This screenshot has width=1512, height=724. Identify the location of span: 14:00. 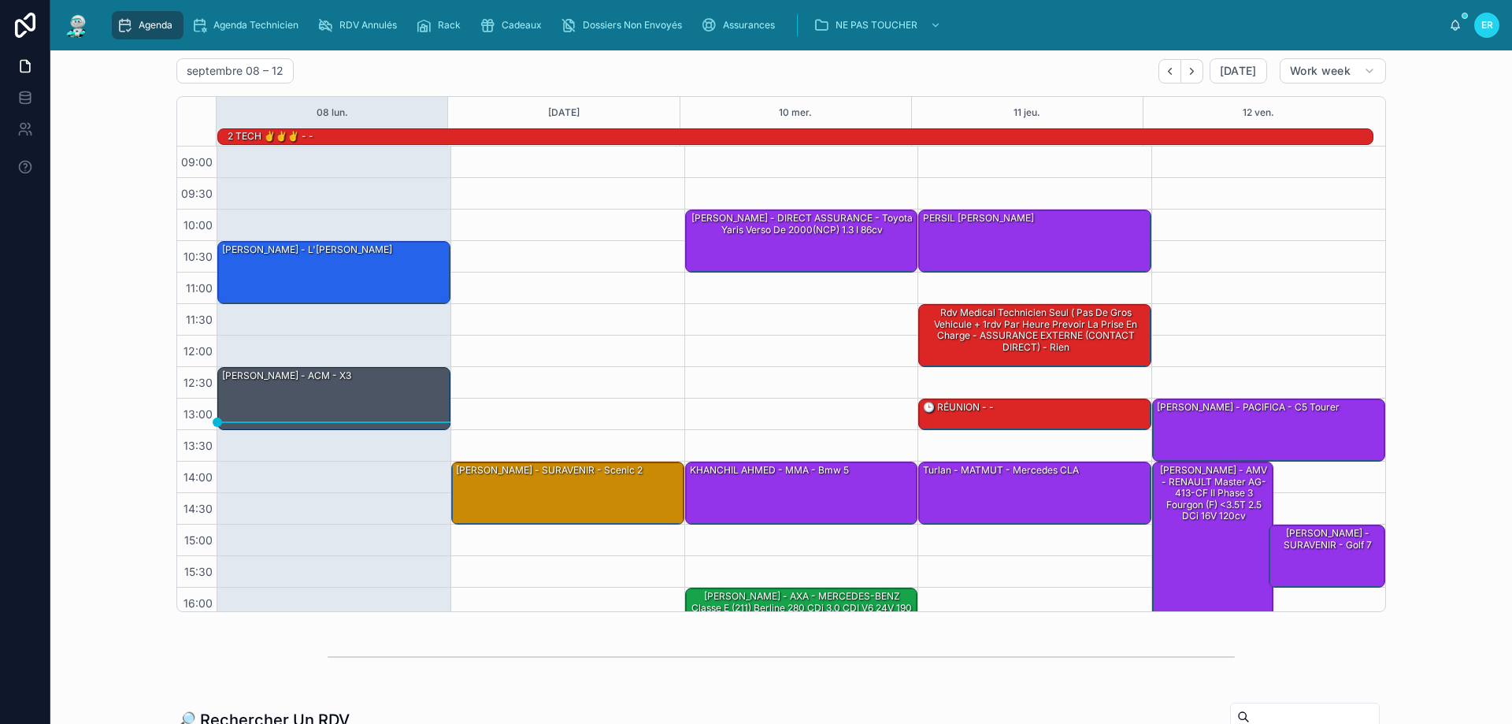
(198, 477).